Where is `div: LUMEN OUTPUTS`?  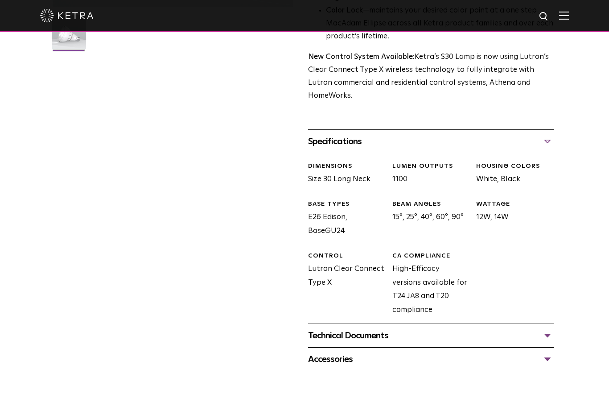 div: LUMEN OUTPUTS is located at coordinates (431, 166).